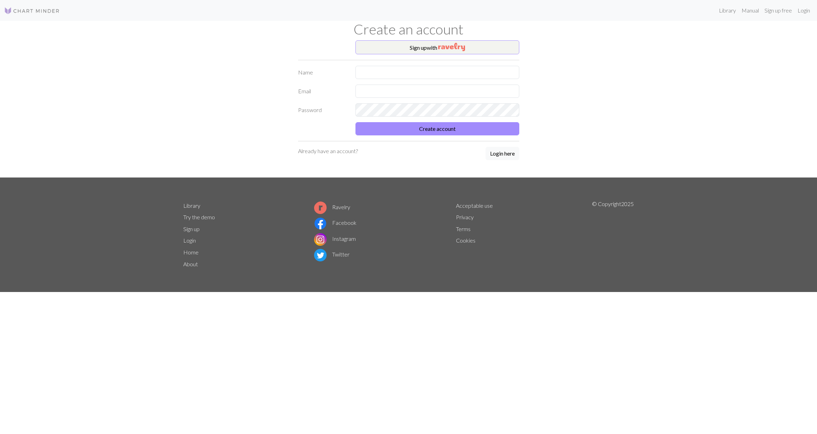 This screenshot has width=817, height=434. I want to click on h1: Create an account, so click(409, 29).